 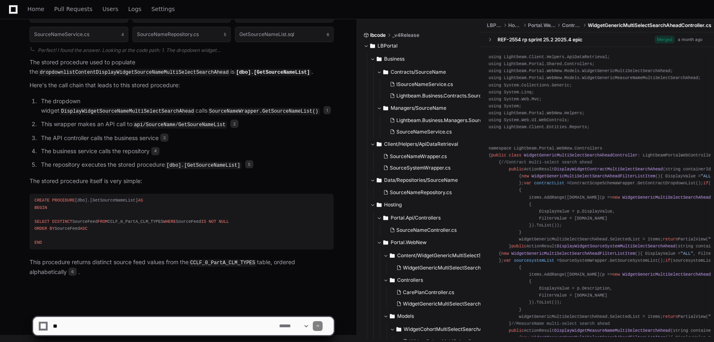 What do you see at coordinates (182, 85) in the screenshot?
I see `p: Here's the call chain that leads to this stored procedure:` at bounding box center [182, 85].